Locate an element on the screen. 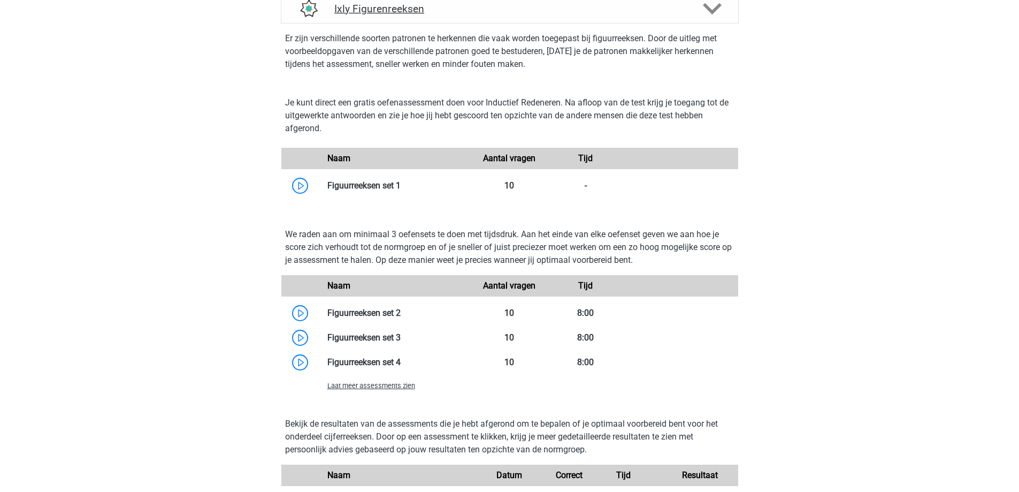 Image resolution: width=1019 pixels, height=492 pixels. div: Figuurreeksen set 3 is located at coordinates (395, 338).